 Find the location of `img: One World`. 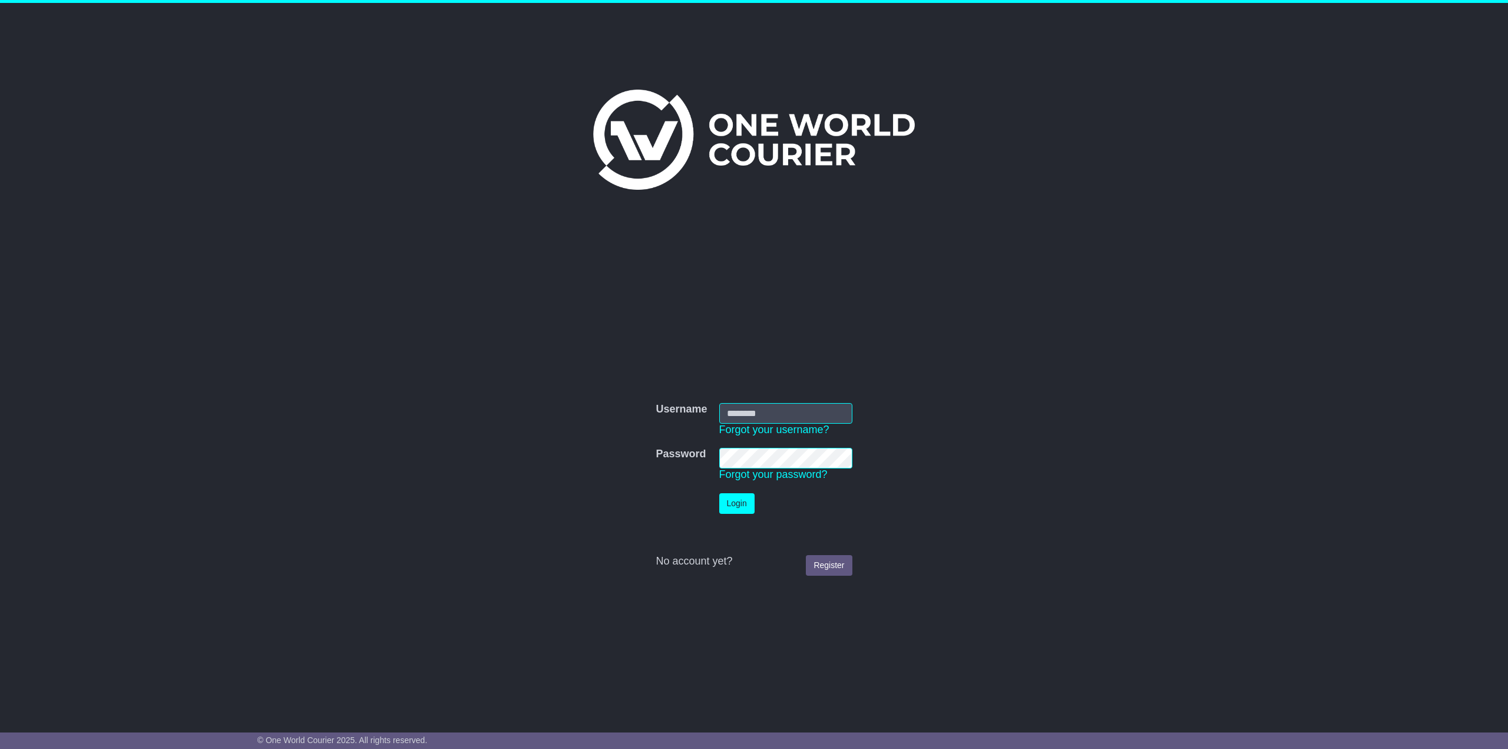

img: One World is located at coordinates (754, 140).